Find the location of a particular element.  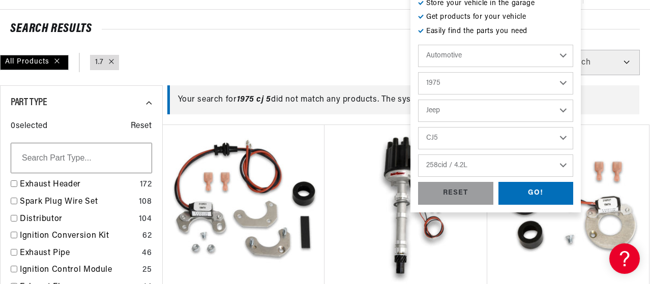

select: Make is located at coordinates (496, 111).